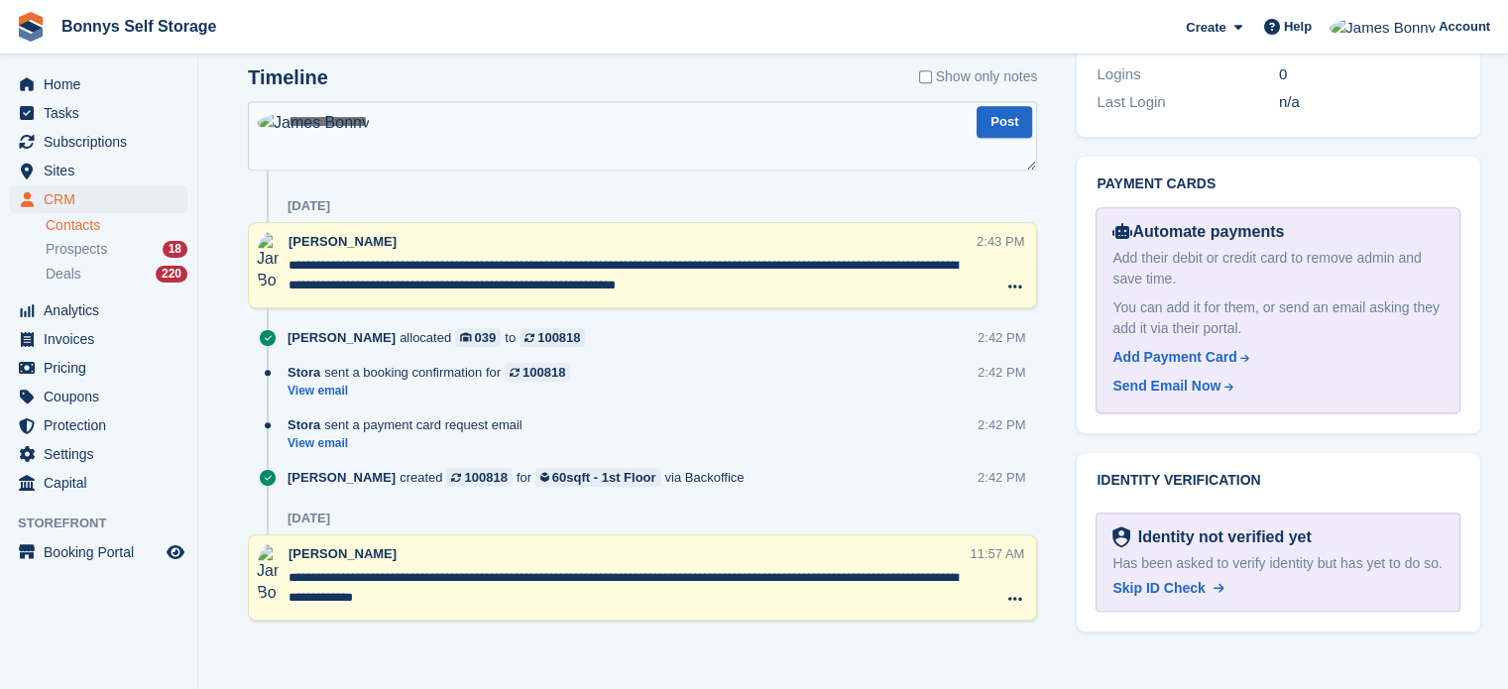 The image size is (1508, 689). I want to click on a: Bonnys Self Storage, so click(139, 26).